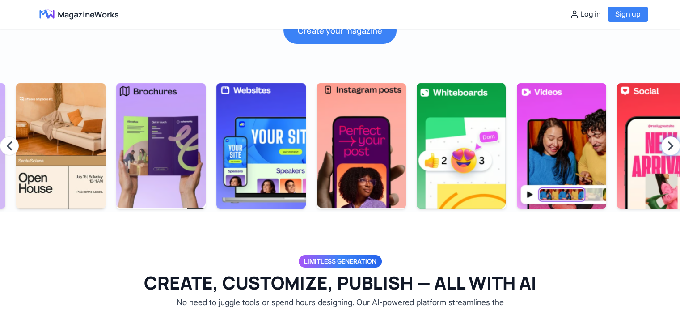 Image resolution: width=680 pixels, height=311 pixels. What do you see at coordinates (462, 146) in the screenshot?
I see `img: Template 22` at bounding box center [462, 146].